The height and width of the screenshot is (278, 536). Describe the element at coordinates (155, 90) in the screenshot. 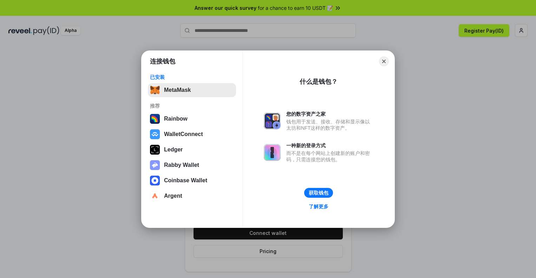

I see `img: svg+xml,%3Csvg%20fill%3D%22none%22%20height%3D%2233%22%20viewBox%3D%220%200%2035%2033%22%20width%...` at that location.